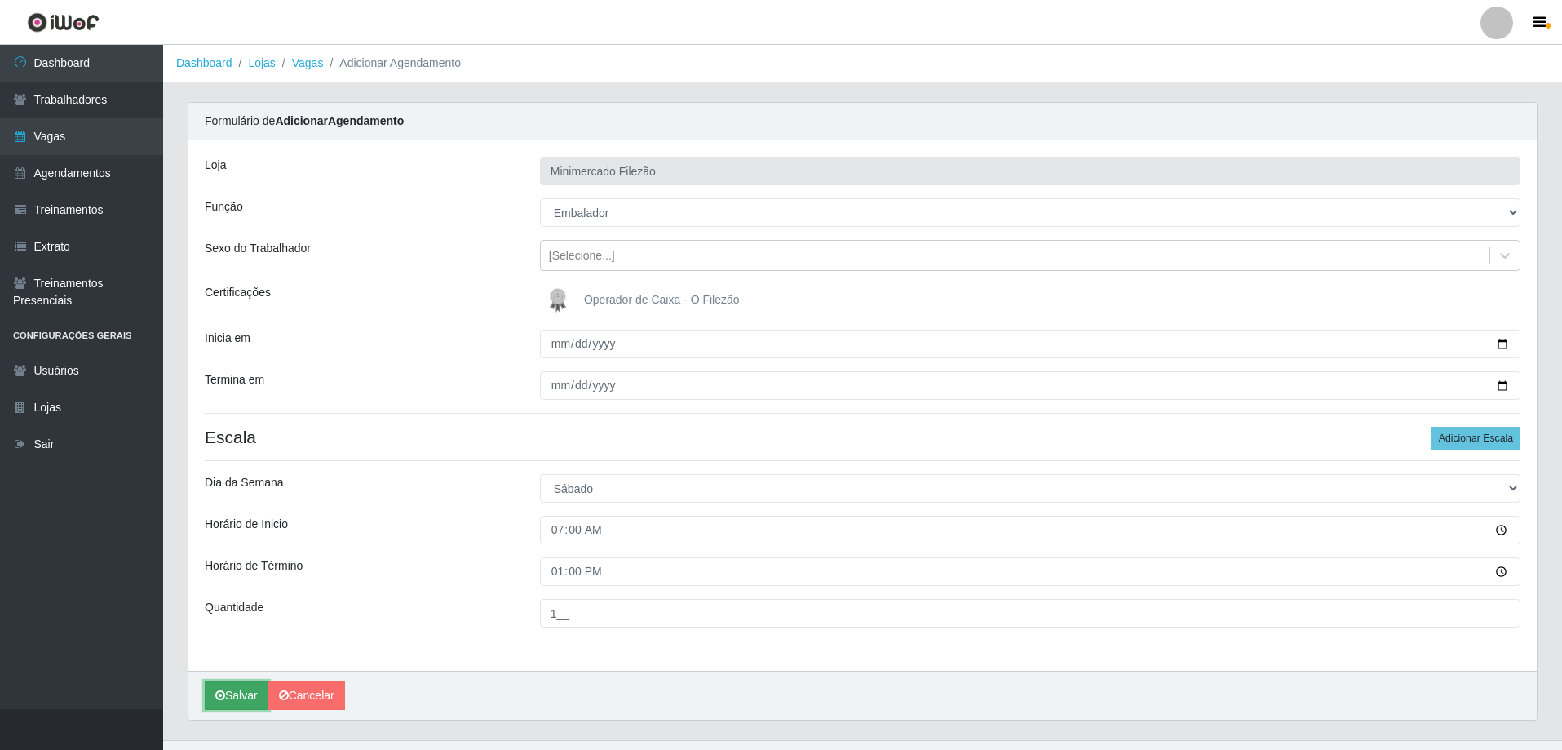 This screenshot has height=750, width=1562. I want to click on nav: breadcrumb, so click(862, 64).